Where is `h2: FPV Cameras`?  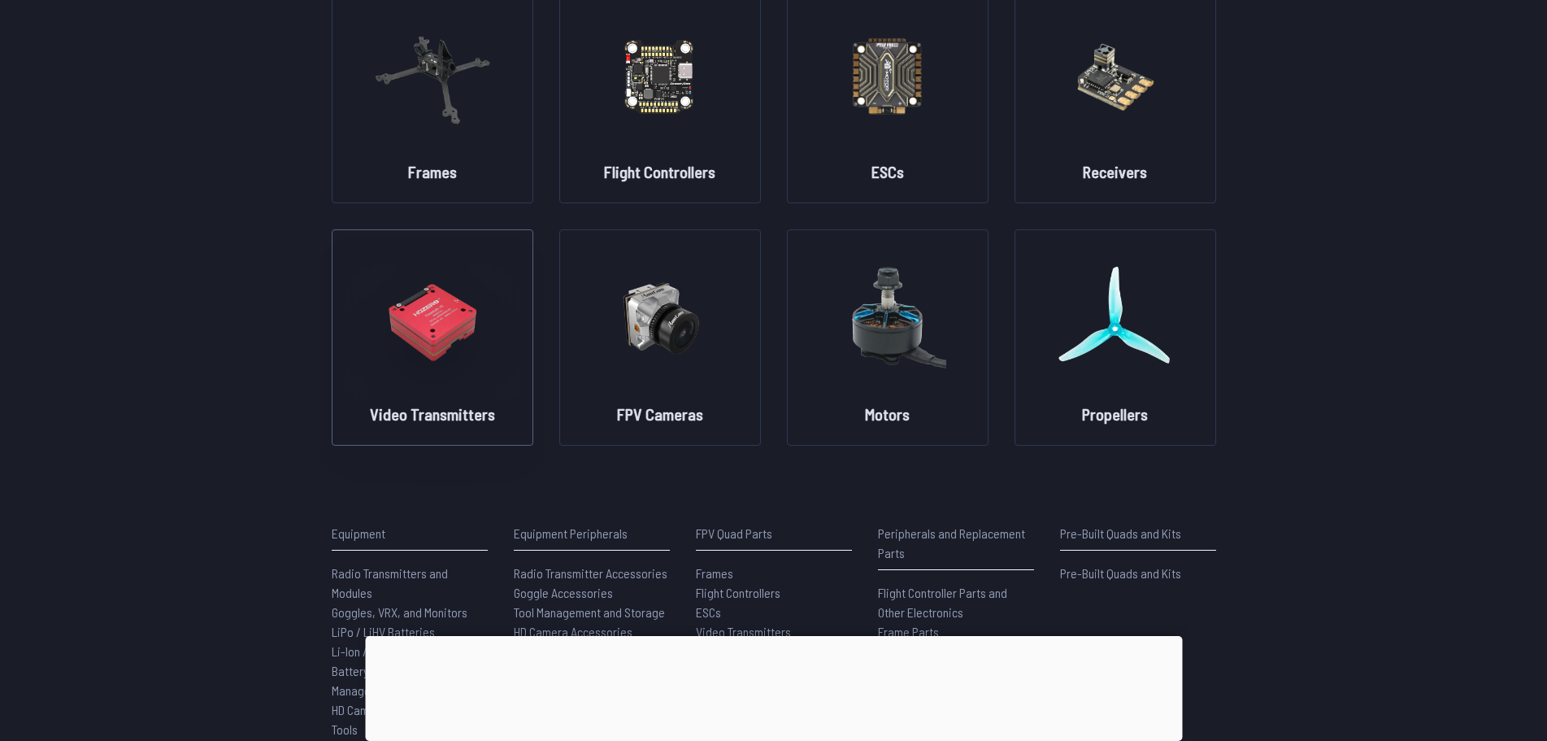 h2: FPV Cameras is located at coordinates (660, 414).